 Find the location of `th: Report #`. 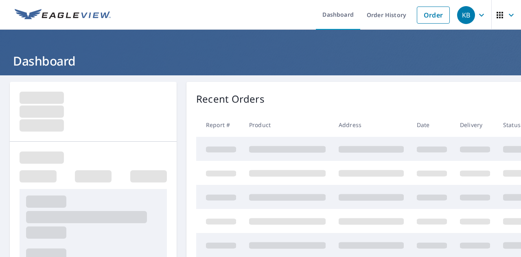

th: Report # is located at coordinates (219, 125).